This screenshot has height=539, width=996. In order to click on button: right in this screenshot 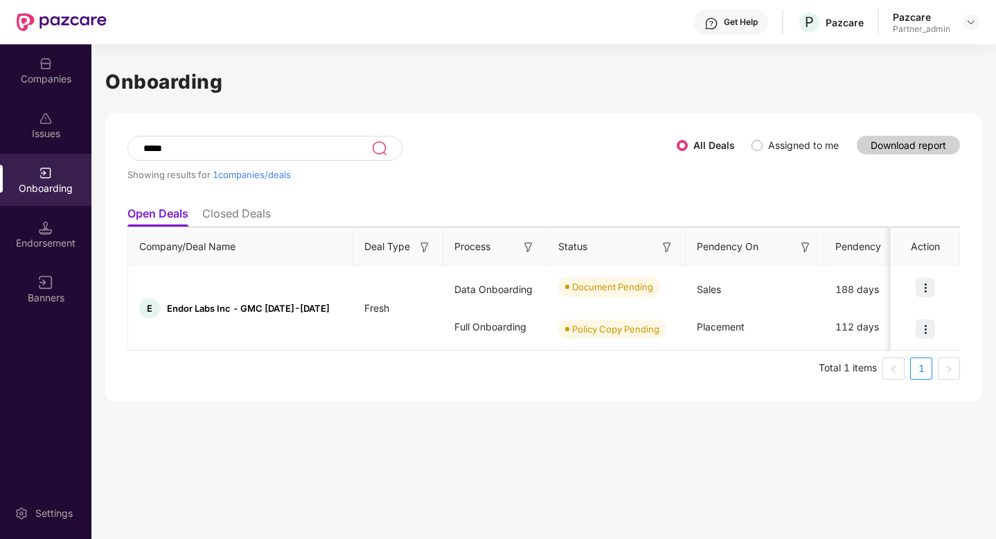, I will do `click(949, 369)`.